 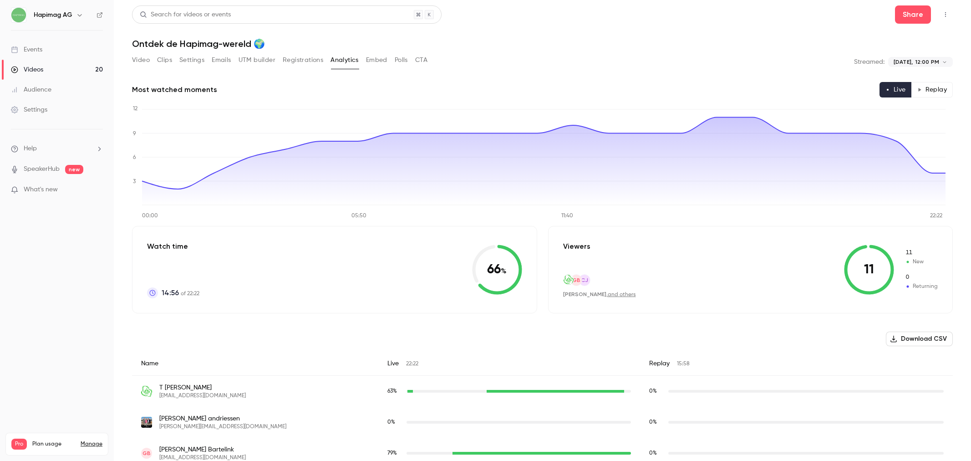 I want to click on div: Videos, so click(x=27, y=70).